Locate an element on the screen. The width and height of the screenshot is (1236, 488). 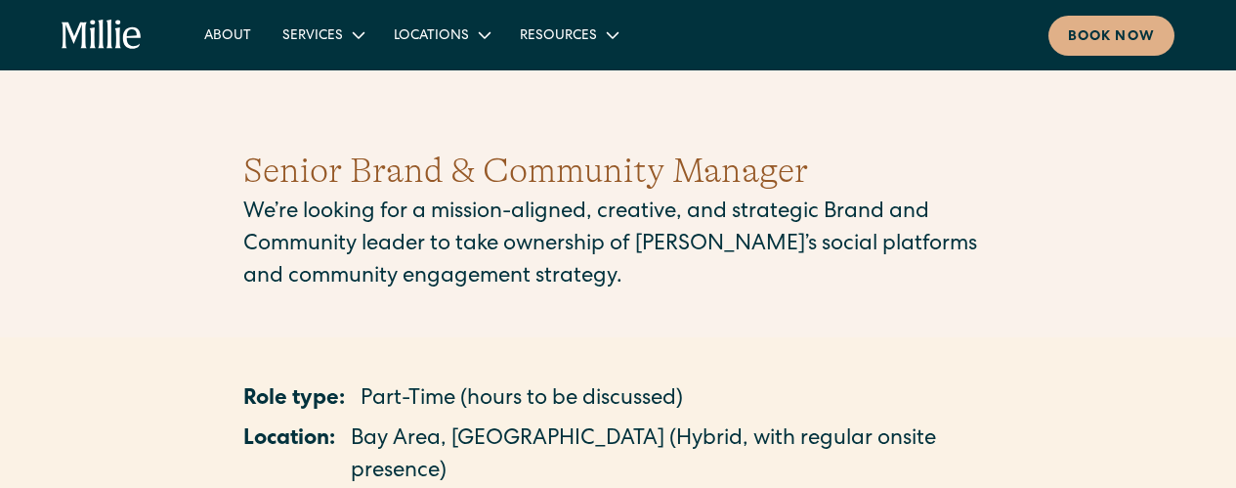
p: Part-Time (hours to be discussed) is located at coordinates (522, 400).